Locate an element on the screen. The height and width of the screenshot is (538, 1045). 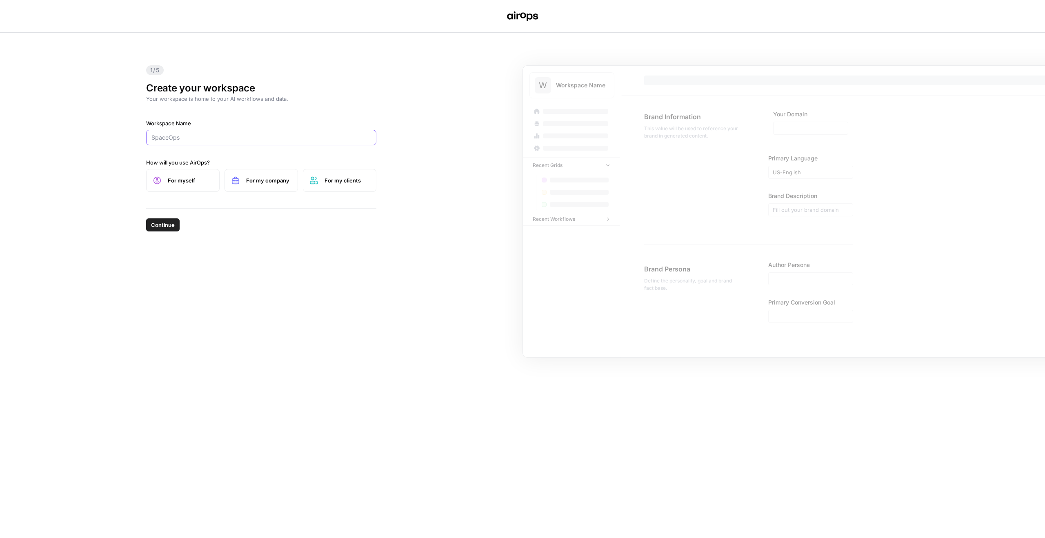
span: W is located at coordinates (543, 85).